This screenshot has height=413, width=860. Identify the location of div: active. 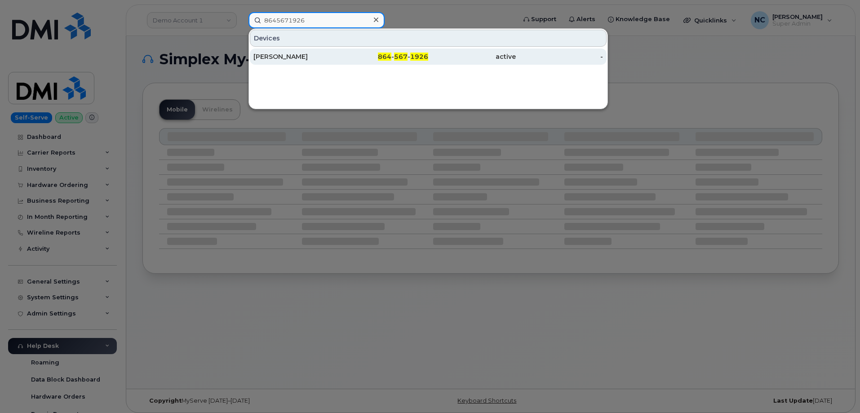
(472, 57).